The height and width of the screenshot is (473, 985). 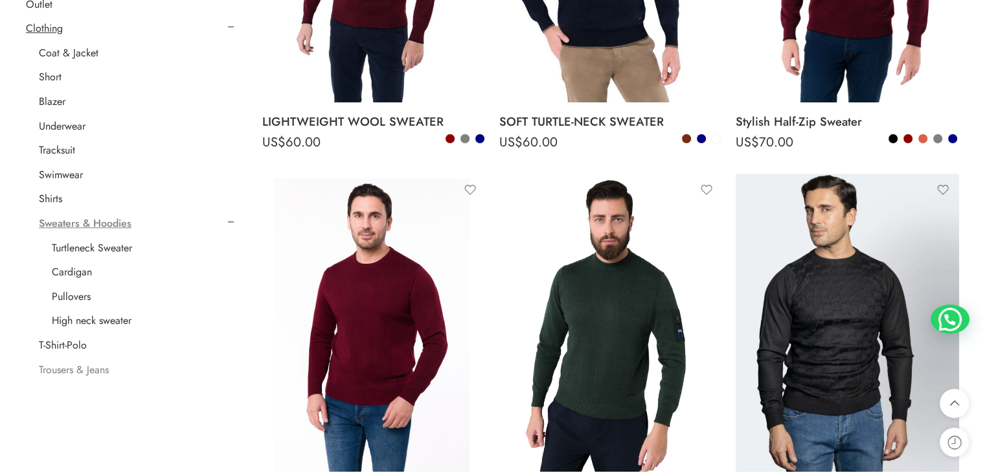 I want to click on a: Pullovers, so click(x=71, y=297).